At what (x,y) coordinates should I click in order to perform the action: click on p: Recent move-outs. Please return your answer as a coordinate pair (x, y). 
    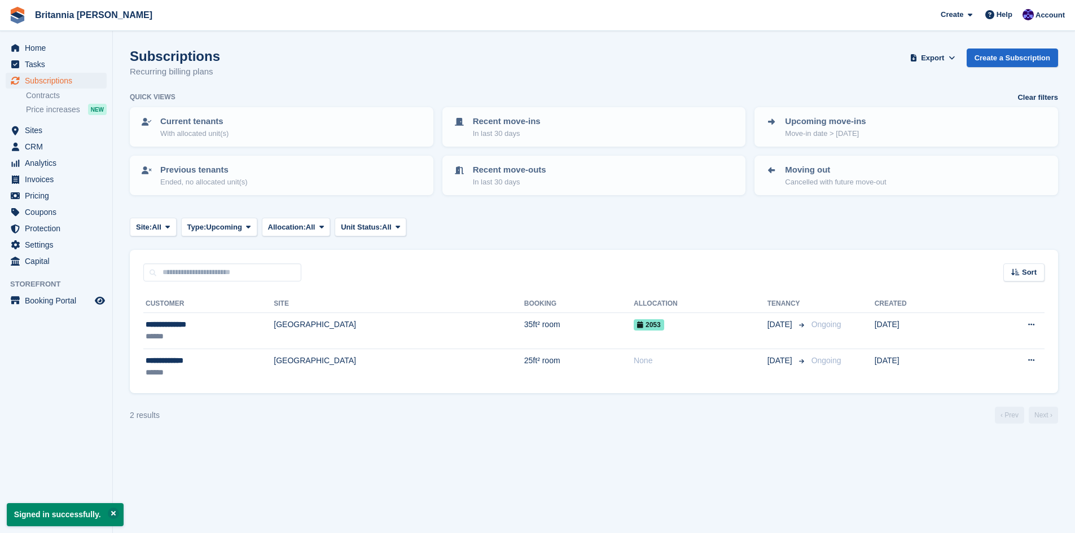
    Looking at the image, I should click on (510, 170).